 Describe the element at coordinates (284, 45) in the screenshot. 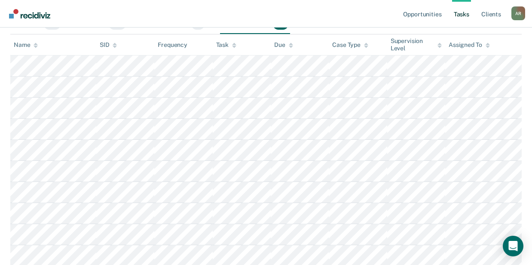

I see `div: Due` at that location.